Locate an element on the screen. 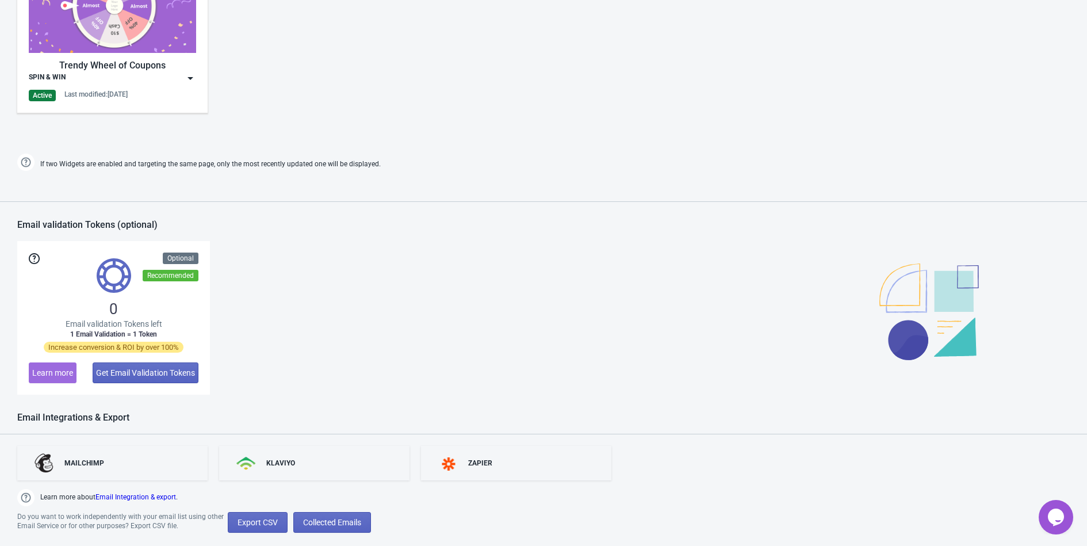 This screenshot has width=1087, height=546. div: Trendy Wheel of Coupons is located at coordinates (112, 66).